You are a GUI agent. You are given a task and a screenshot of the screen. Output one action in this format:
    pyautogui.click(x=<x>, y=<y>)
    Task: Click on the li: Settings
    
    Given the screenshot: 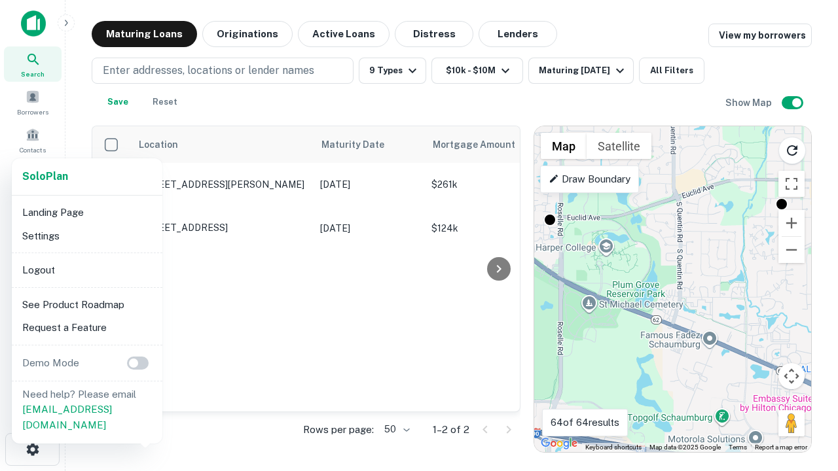 What is the action you would take?
    pyautogui.click(x=87, y=236)
    